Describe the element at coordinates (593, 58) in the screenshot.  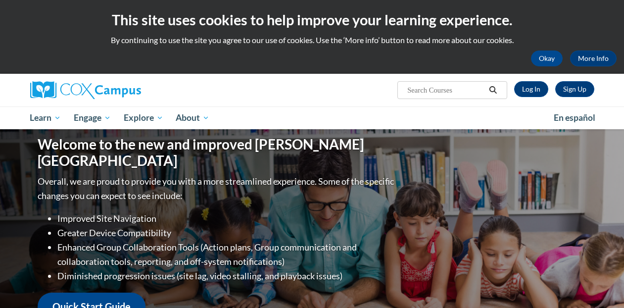
I see `a: More Info` at that location.